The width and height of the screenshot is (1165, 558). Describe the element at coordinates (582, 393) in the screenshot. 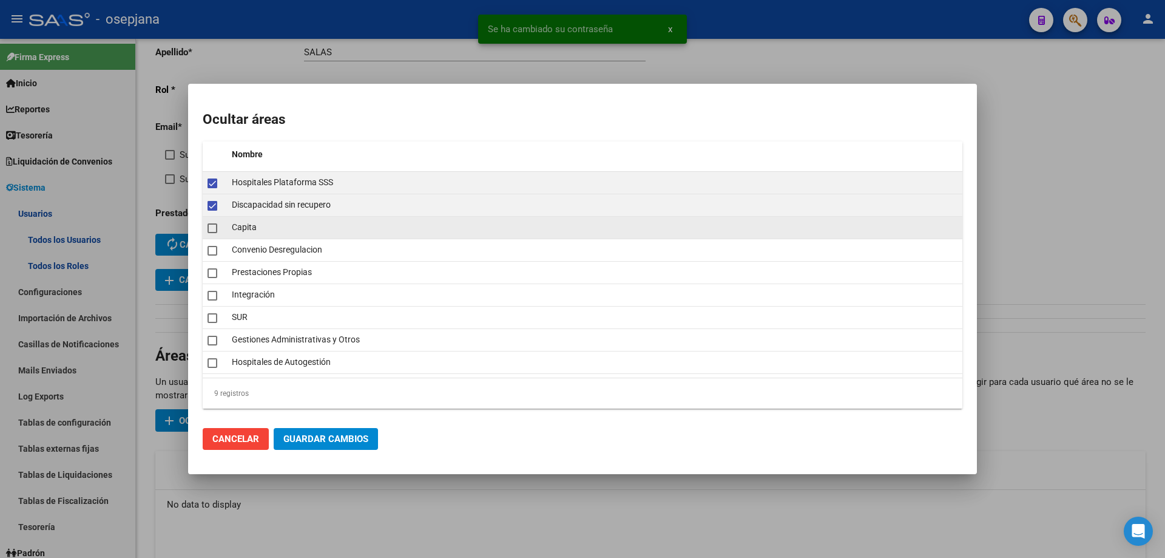

I see `div: 9 registros` at that location.